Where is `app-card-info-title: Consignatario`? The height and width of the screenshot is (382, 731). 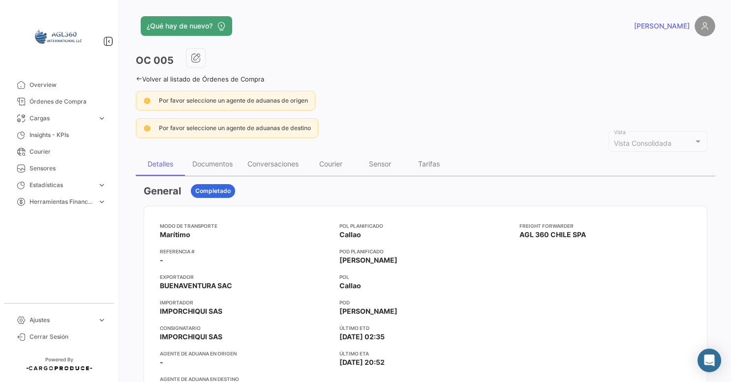
app-card-info-title: Consignatario is located at coordinates (245, 328).